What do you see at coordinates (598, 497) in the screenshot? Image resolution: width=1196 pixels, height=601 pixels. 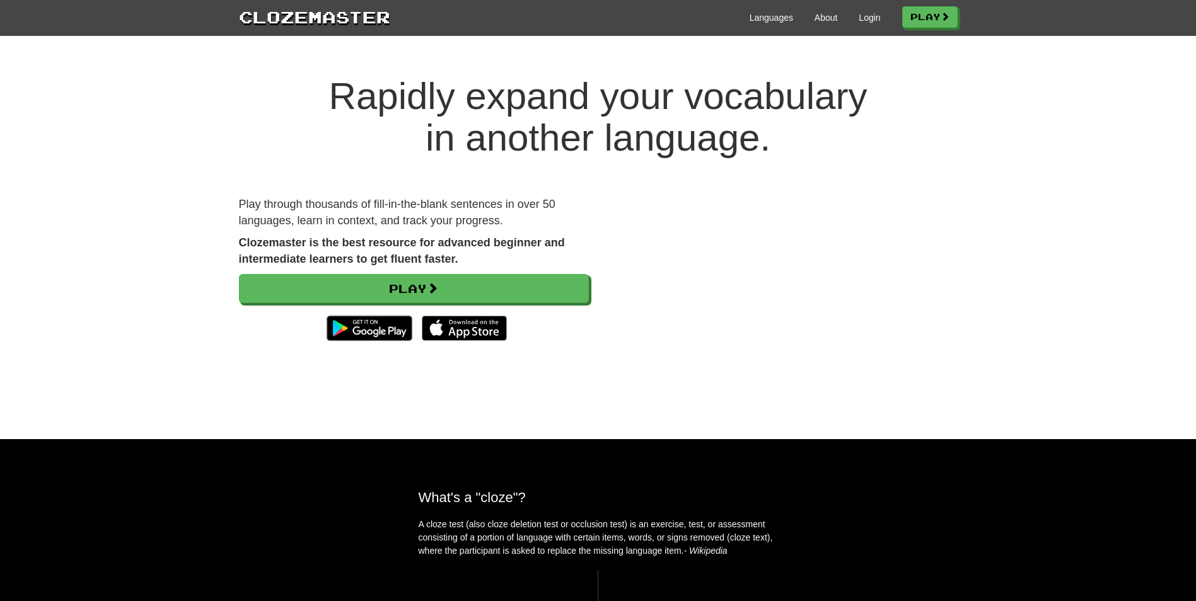 I see `h2: What's a "cloze"?` at bounding box center [598, 497].